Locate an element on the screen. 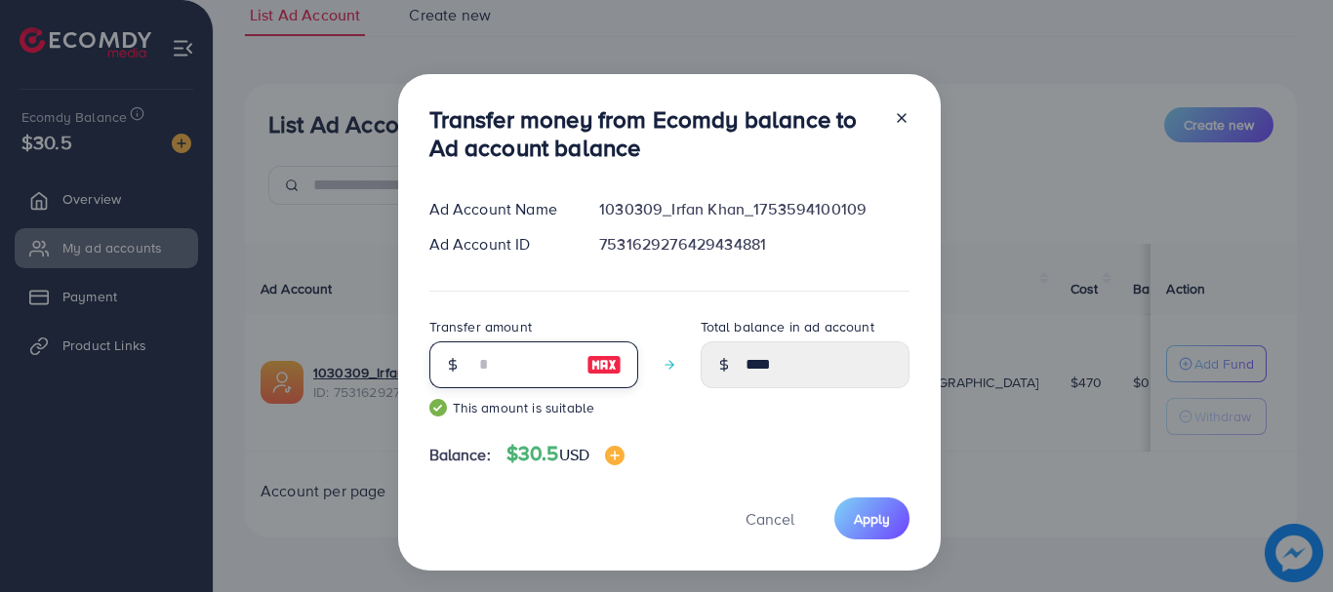 This screenshot has height=592, width=1333. div: Ad Account ID is located at coordinates (499, 244).